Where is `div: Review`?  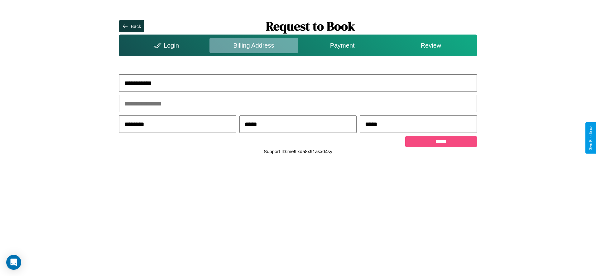
div: Review is located at coordinates (431, 45).